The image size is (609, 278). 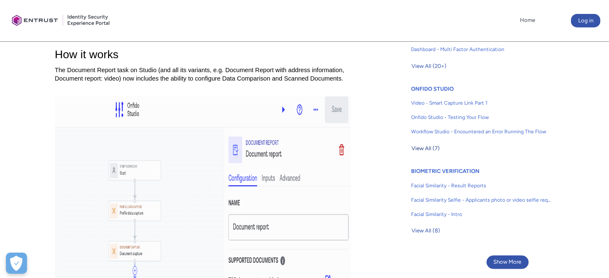 I want to click on span: Video - Smart Capture Link Part 1, so click(x=481, y=103).